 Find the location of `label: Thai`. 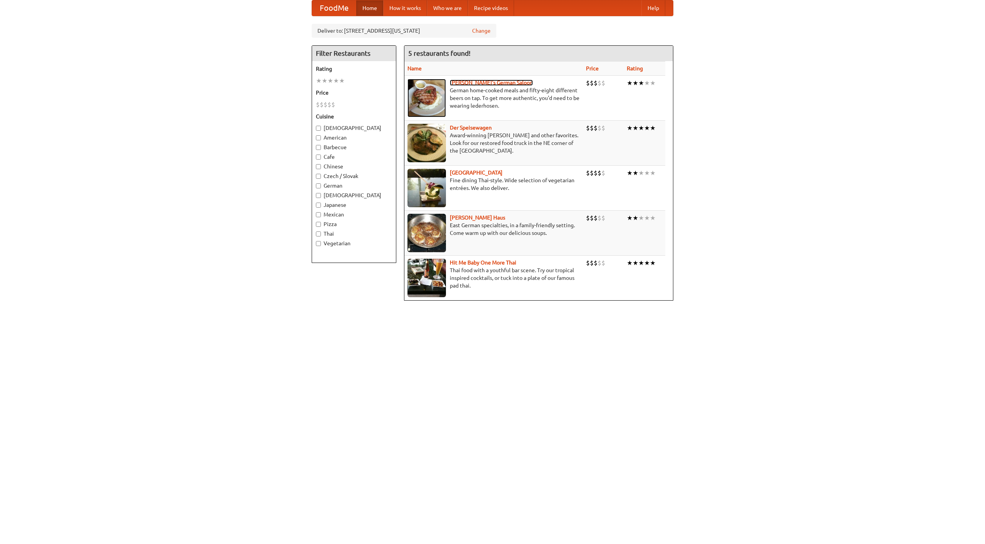

label: Thai is located at coordinates (354, 234).